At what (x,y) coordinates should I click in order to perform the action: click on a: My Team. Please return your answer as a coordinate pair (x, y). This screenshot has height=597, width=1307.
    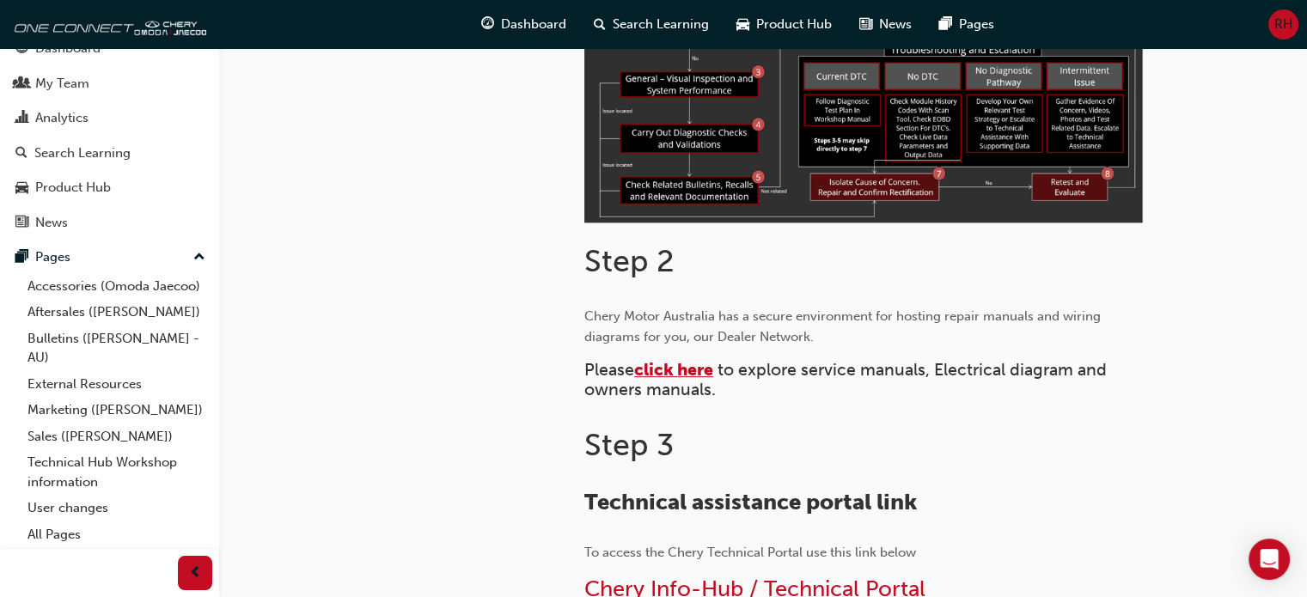
    Looking at the image, I should click on (109, 83).